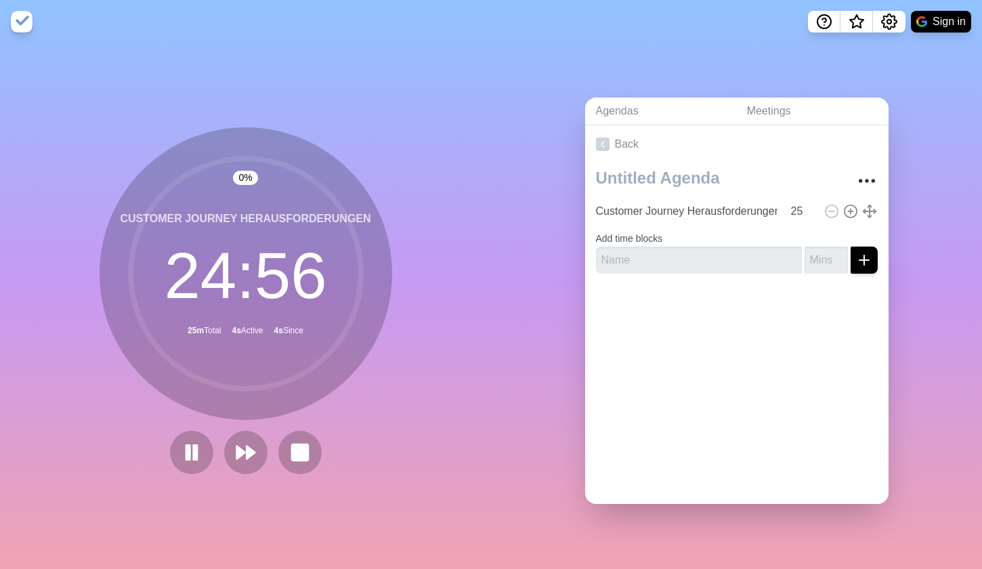  Describe the element at coordinates (812, 111) in the screenshot. I see `a: Meetings` at that location.